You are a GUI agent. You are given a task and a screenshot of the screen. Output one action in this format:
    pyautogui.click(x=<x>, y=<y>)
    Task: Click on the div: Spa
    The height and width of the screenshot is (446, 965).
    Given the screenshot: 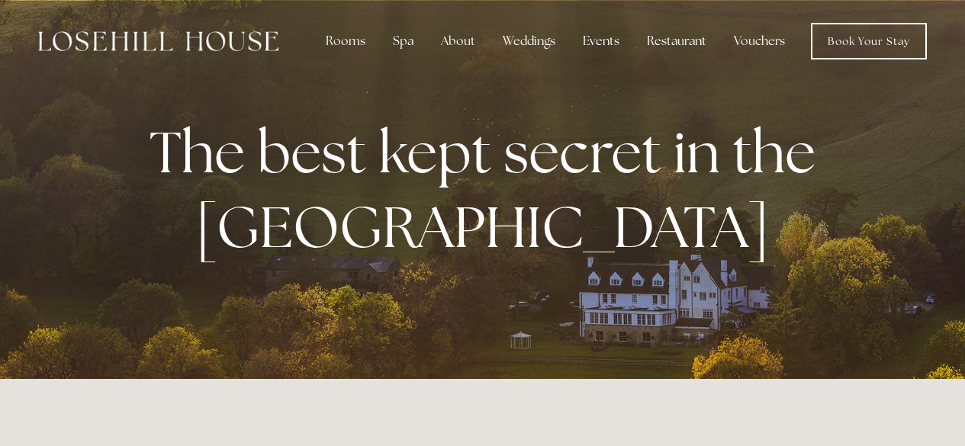 What is the action you would take?
    pyautogui.click(x=403, y=41)
    